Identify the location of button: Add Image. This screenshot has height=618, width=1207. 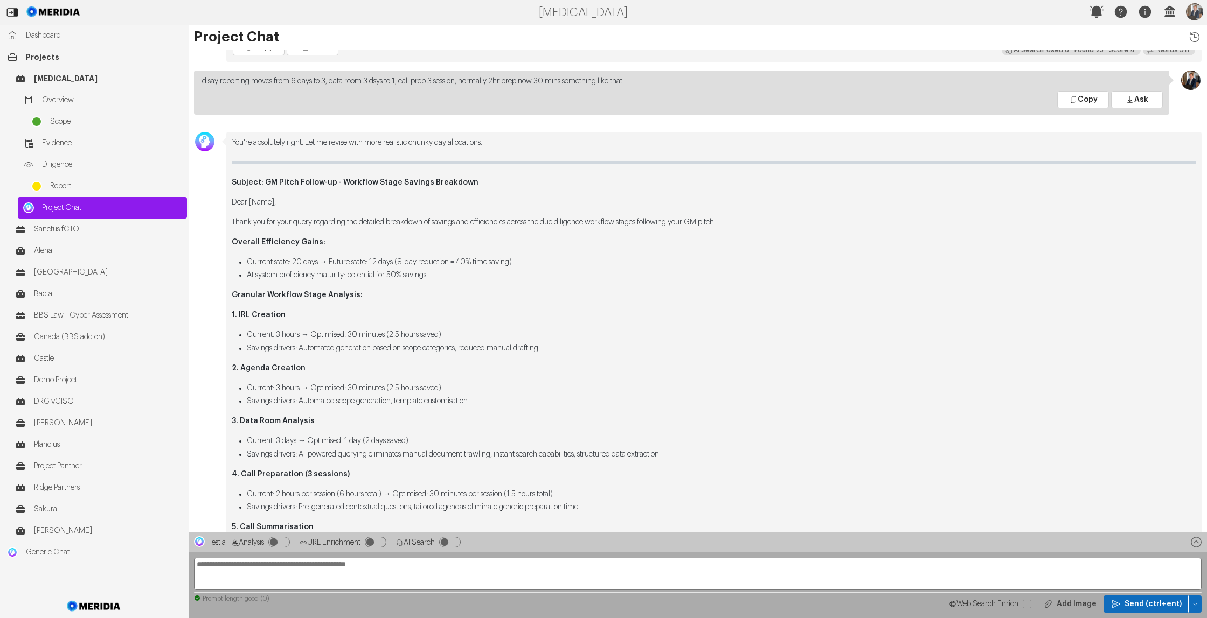
(1069, 604).